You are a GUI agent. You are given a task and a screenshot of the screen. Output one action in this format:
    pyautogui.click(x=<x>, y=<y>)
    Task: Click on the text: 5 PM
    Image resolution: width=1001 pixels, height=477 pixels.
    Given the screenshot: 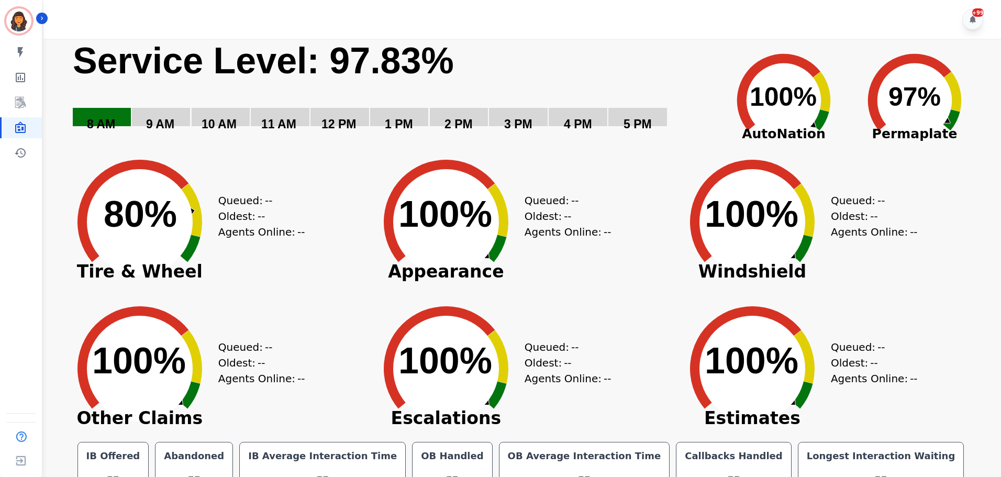 What is the action you would take?
    pyautogui.click(x=638, y=124)
    